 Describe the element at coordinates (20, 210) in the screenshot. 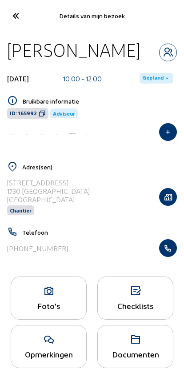

I see `span: Chantier` at that location.